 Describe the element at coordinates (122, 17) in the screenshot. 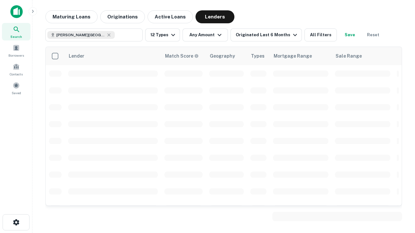

I see `button: Originations` at that location.